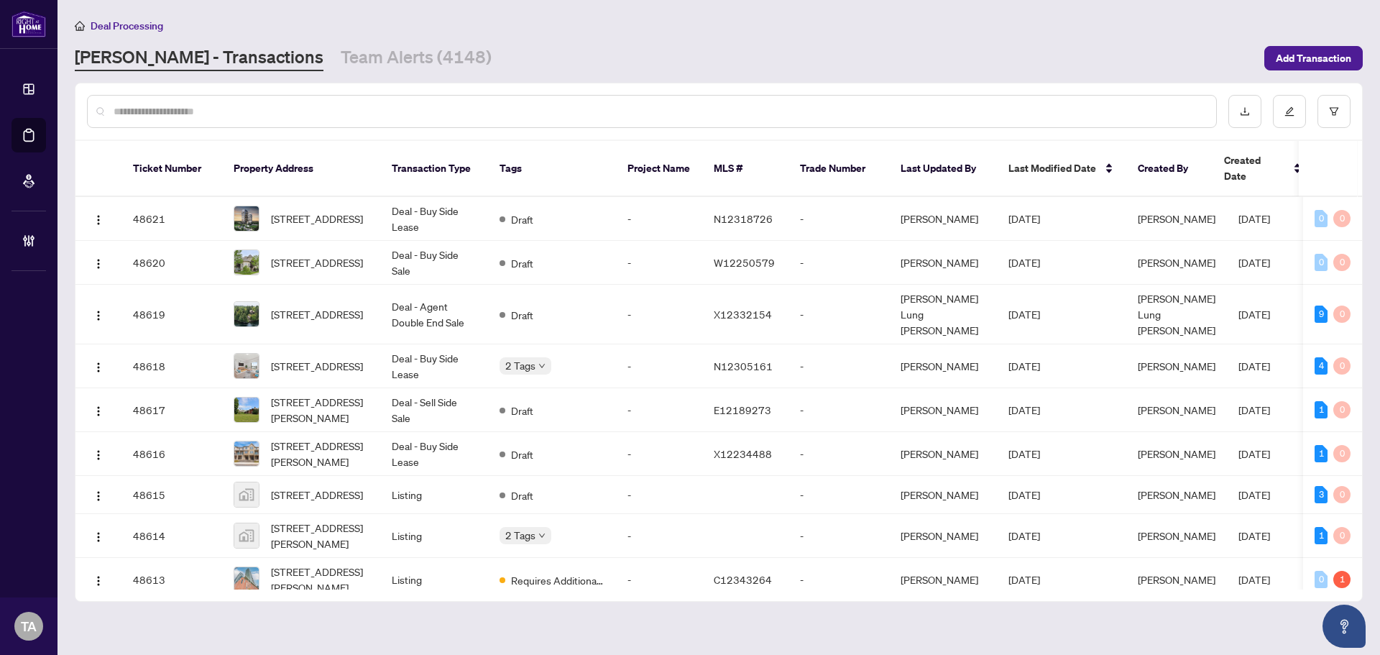  I want to click on td: 48613, so click(172, 579).